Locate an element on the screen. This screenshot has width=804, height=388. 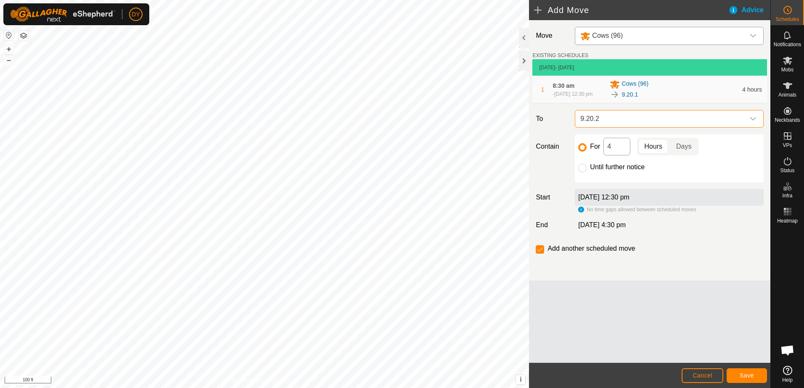
label: Start is located at coordinates (551, 198).